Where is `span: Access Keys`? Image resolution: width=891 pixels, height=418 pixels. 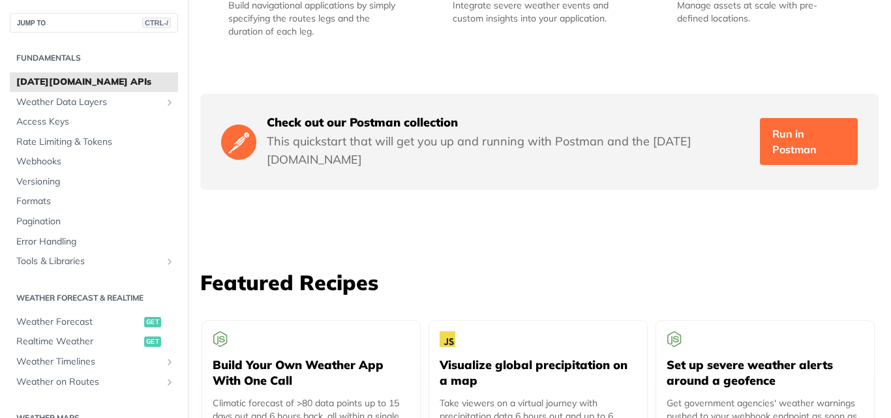 span: Access Keys is located at coordinates (95, 122).